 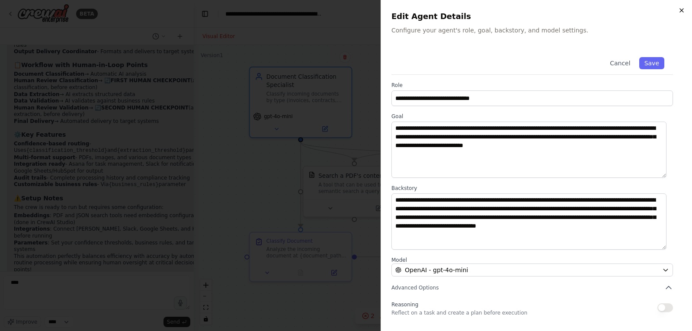 I want to click on h2: Edit Agent Details, so click(x=536, y=16).